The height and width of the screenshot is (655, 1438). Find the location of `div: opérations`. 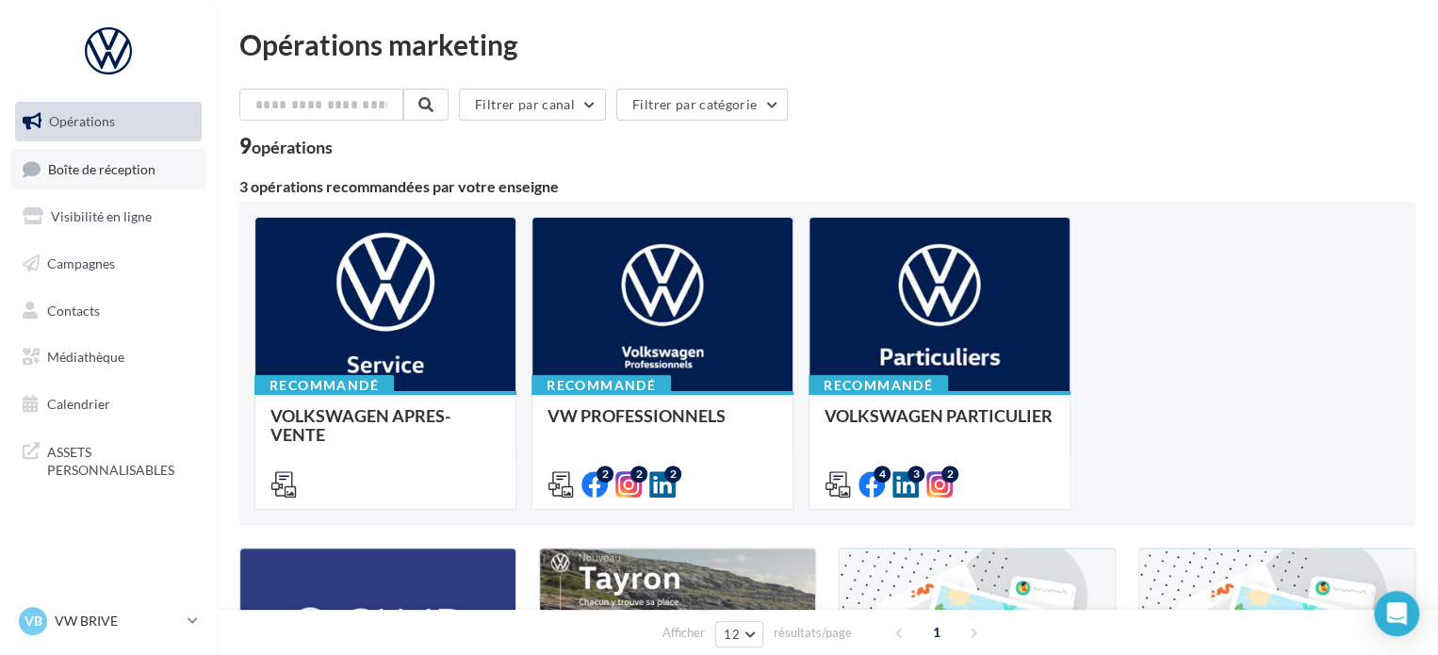

div: opérations is located at coordinates (292, 147).